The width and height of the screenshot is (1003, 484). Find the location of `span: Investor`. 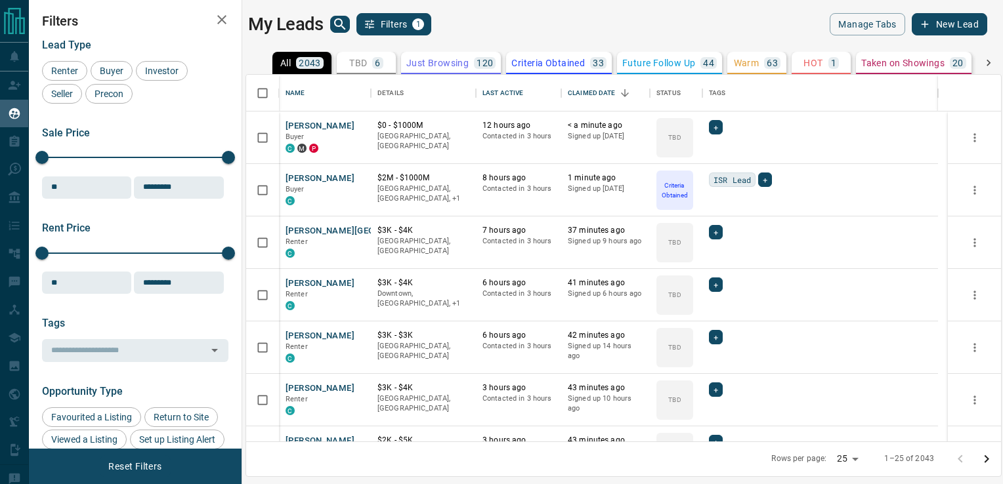

span: Investor is located at coordinates (161, 71).